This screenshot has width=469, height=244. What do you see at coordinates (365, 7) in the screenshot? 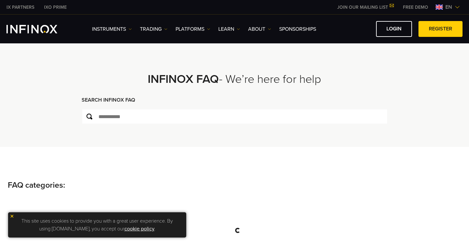
I see `a: JOIN OUR MAILING LIST` at bounding box center [365, 7].